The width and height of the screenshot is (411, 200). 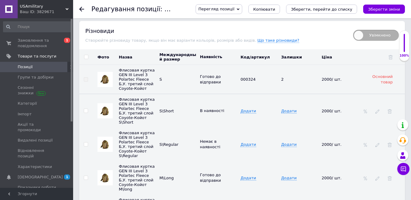 I want to click on i: Зберегти зміни, so click(x=384, y=9).